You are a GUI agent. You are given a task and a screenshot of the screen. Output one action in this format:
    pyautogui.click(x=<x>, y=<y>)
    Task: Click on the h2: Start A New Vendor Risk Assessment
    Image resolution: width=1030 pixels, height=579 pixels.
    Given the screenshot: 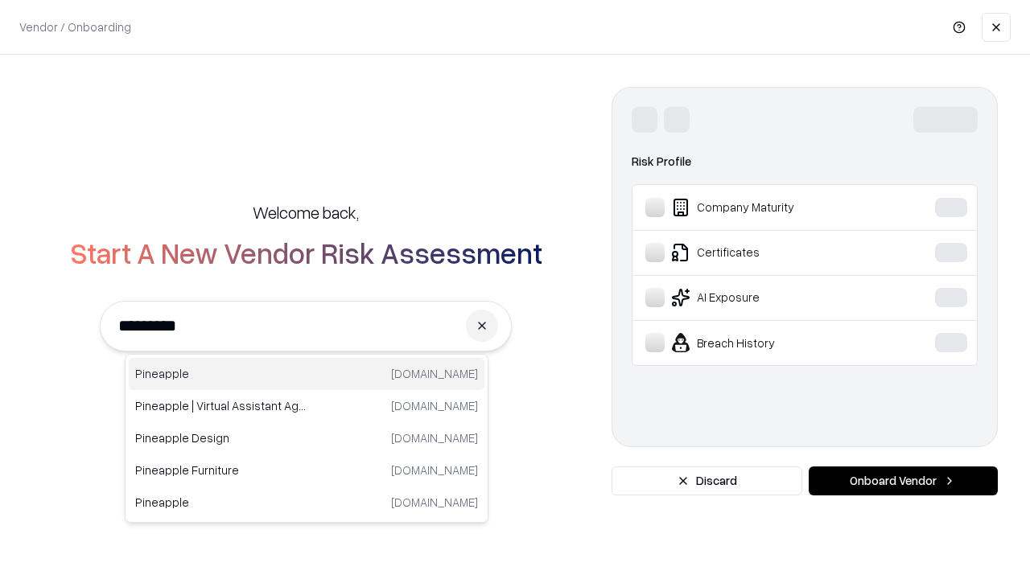 What is the action you would take?
    pyautogui.click(x=306, y=253)
    